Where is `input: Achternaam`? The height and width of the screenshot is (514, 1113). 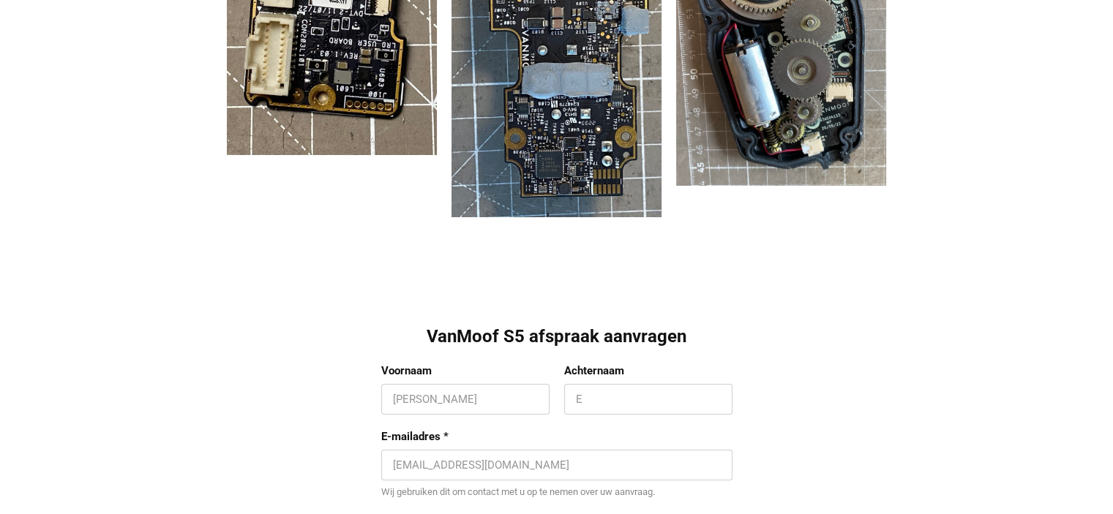 input: Achternaam is located at coordinates (648, 399).